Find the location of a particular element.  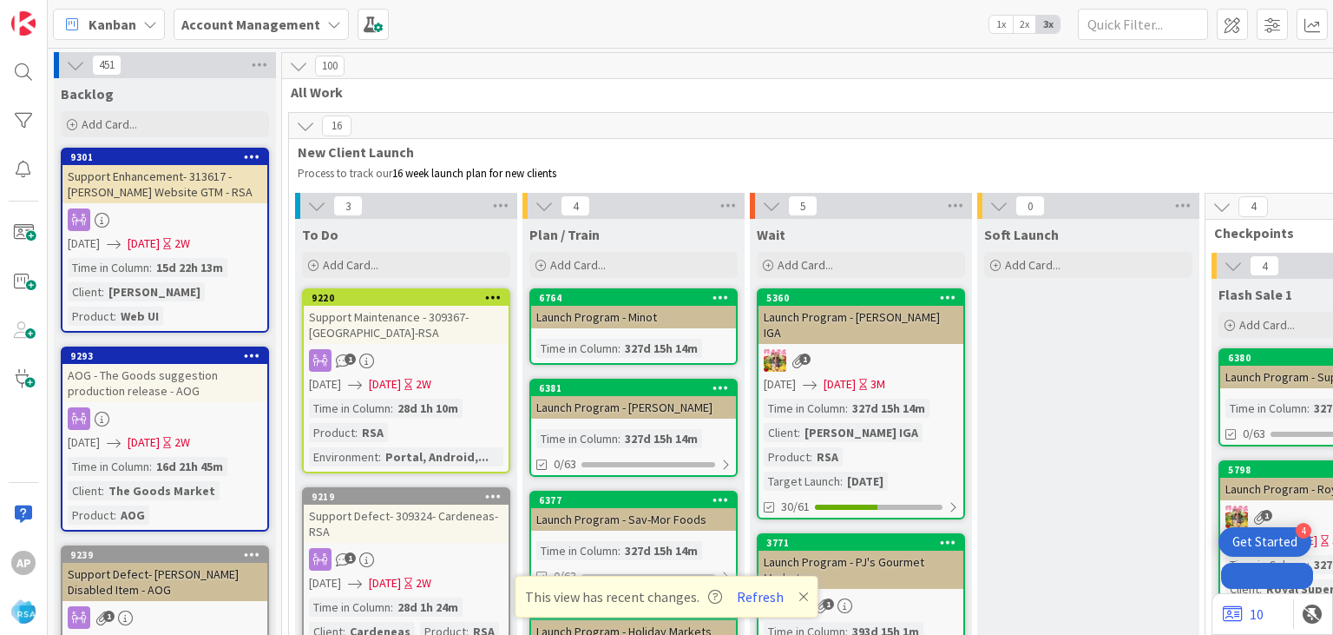

span: 0 is located at coordinates (1030, 206).